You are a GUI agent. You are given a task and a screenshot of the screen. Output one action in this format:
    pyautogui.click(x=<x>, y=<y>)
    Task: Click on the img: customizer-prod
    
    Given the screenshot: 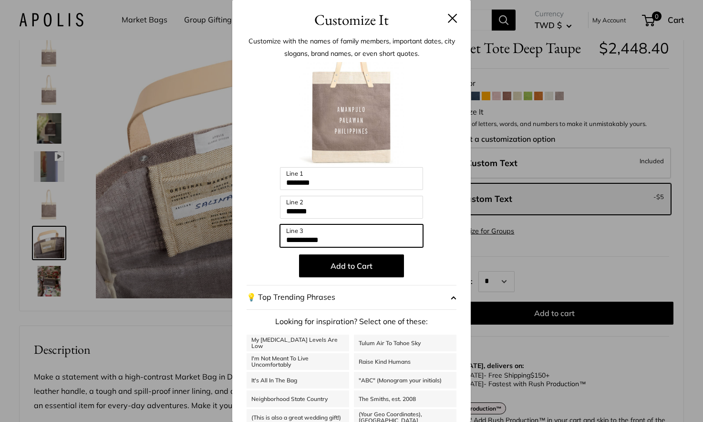 What is the action you would take?
    pyautogui.click(x=351, y=114)
    